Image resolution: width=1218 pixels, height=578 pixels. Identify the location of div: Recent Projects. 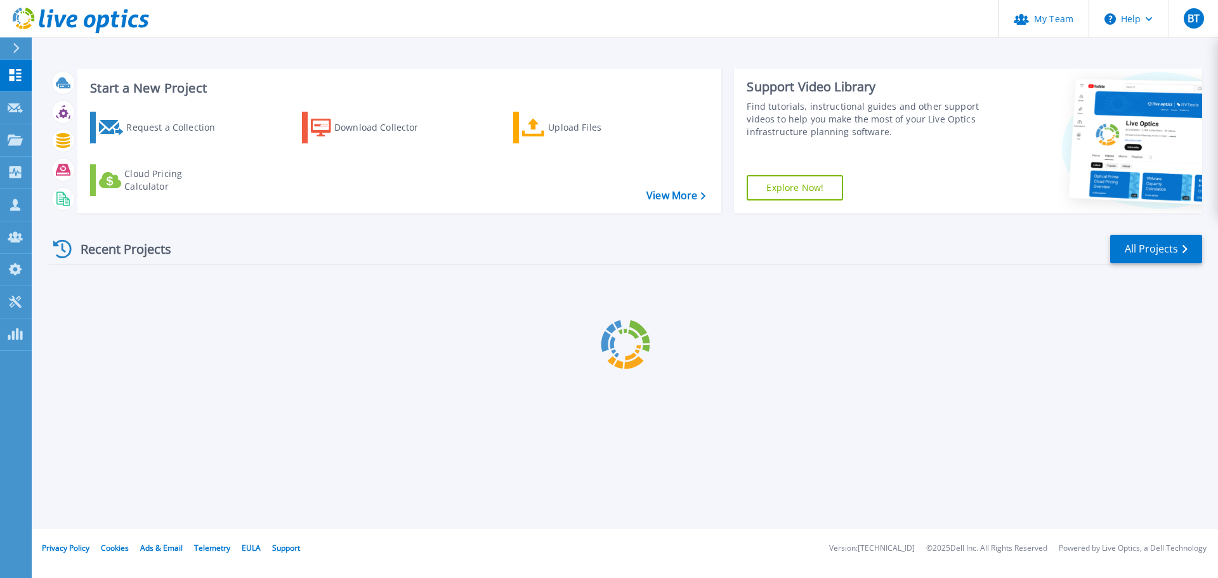
(119, 249).